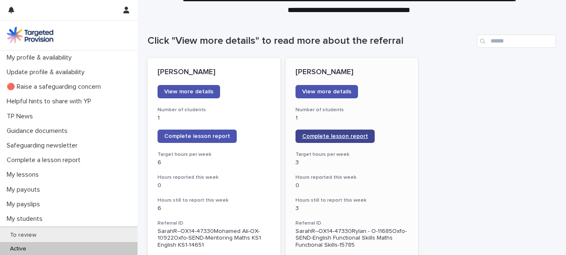  Describe the element at coordinates (45, 160) in the screenshot. I see `p: Complete a lesson report` at that location.